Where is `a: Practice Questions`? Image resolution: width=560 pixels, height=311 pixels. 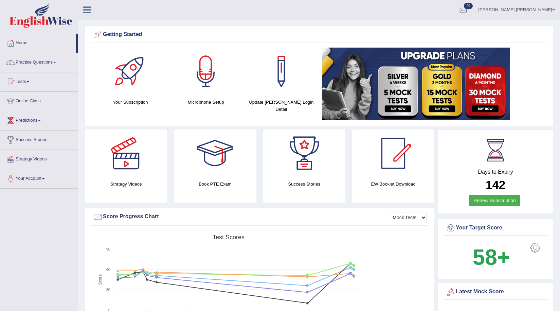 a: Practice Questions is located at coordinates (39, 61).